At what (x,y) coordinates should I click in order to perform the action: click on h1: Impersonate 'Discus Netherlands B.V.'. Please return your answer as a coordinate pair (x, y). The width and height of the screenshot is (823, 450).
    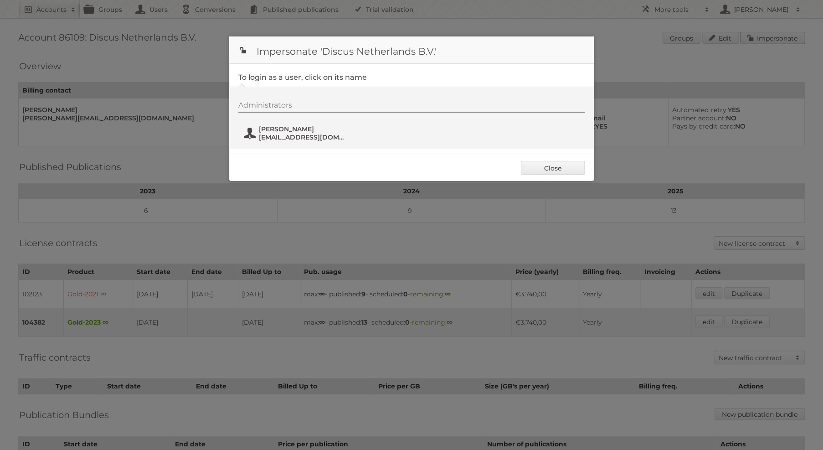
    Looking at the image, I should click on (411, 50).